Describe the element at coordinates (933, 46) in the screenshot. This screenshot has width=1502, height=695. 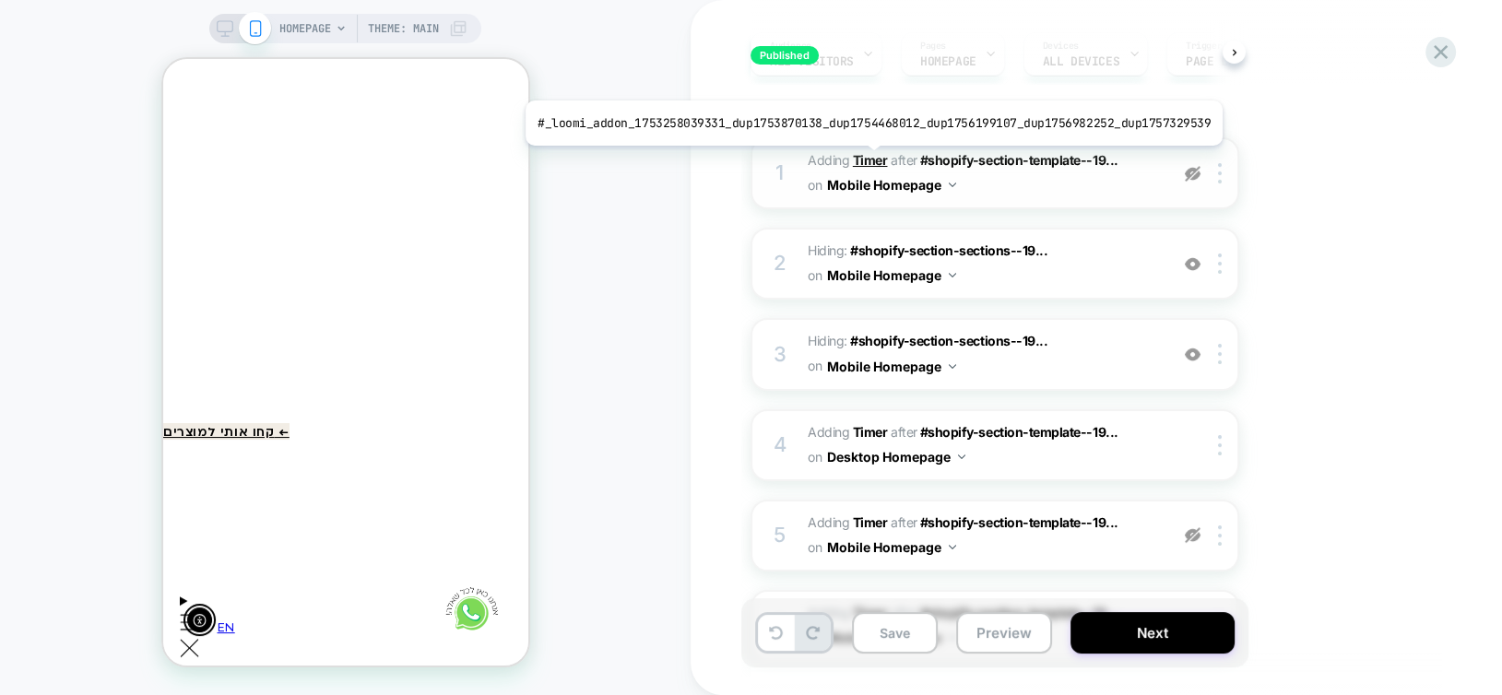
I see `span: Pages` at that location.